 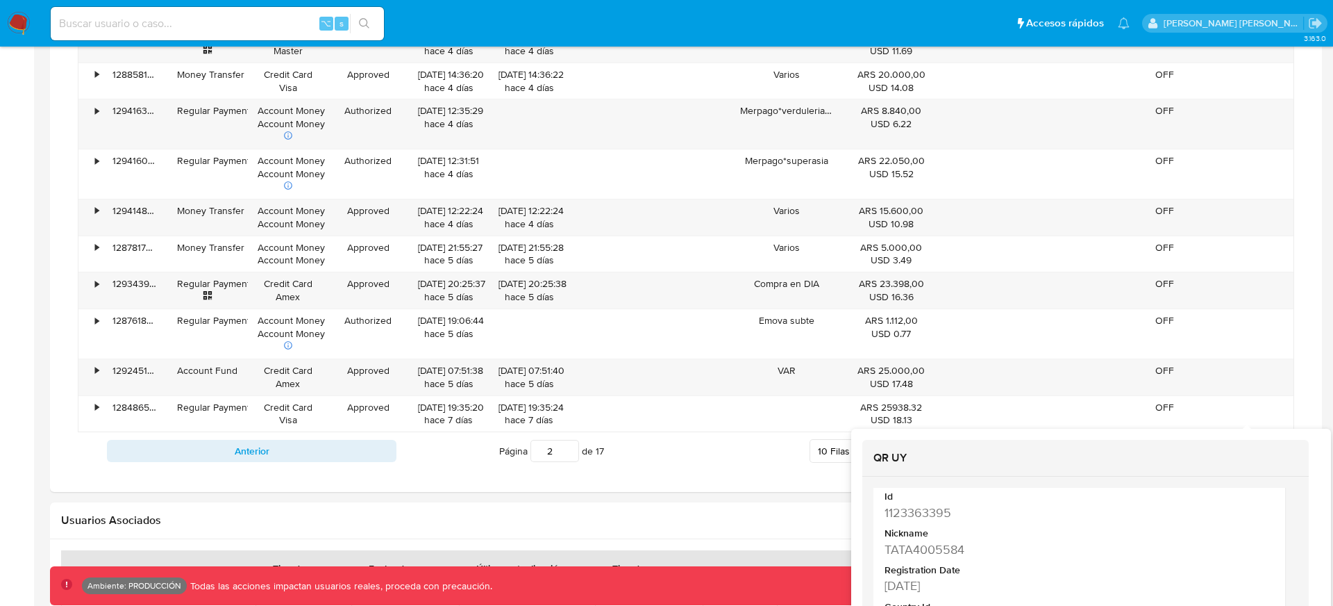 I want to click on span: s, so click(x=342, y=23).